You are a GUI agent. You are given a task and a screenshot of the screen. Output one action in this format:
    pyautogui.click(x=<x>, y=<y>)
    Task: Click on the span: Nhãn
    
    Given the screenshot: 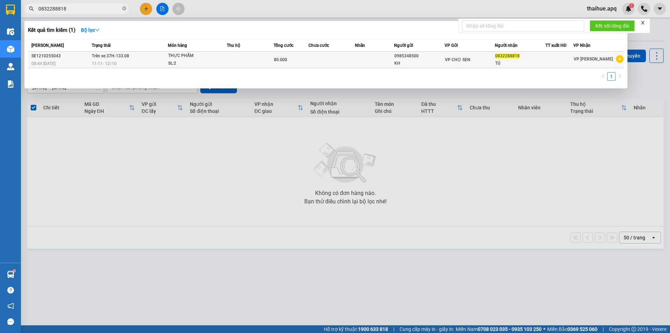 What is the action you would take?
    pyautogui.click(x=360, y=45)
    